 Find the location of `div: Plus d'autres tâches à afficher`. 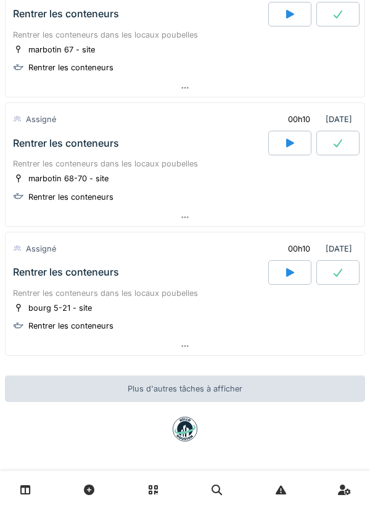

div: Plus d'autres tâches à afficher is located at coordinates (185, 388).